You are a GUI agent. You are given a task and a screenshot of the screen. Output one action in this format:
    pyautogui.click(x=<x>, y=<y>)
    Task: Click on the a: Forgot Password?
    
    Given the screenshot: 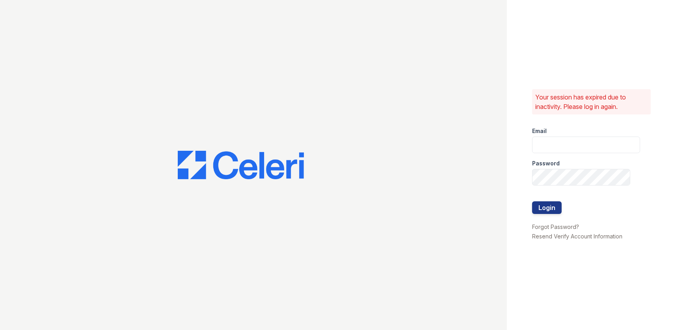 What is the action you would take?
    pyautogui.click(x=555, y=226)
    